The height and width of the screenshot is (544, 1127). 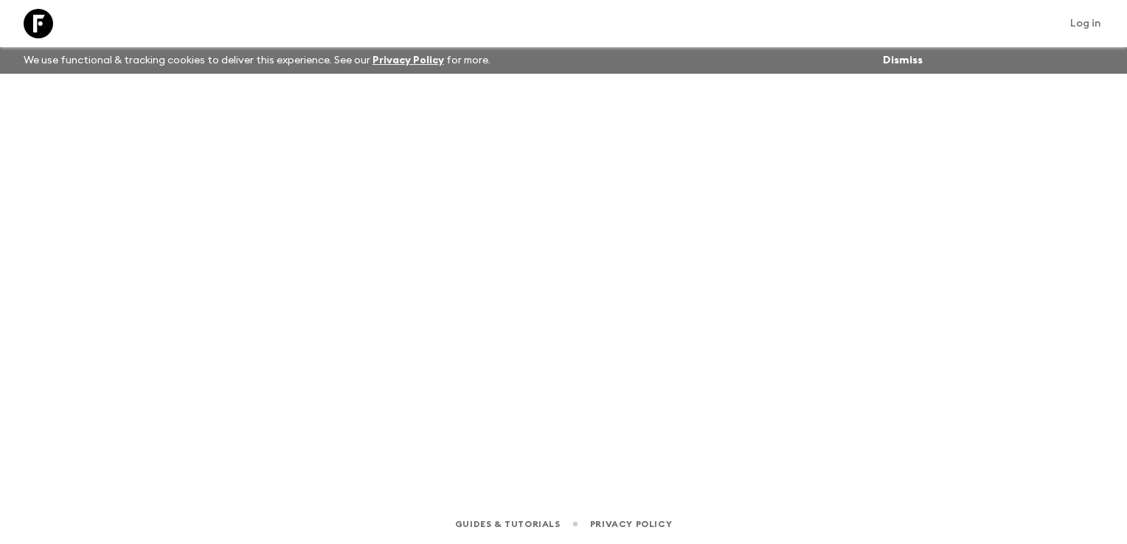 I want to click on button: Dismiss, so click(x=903, y=60).